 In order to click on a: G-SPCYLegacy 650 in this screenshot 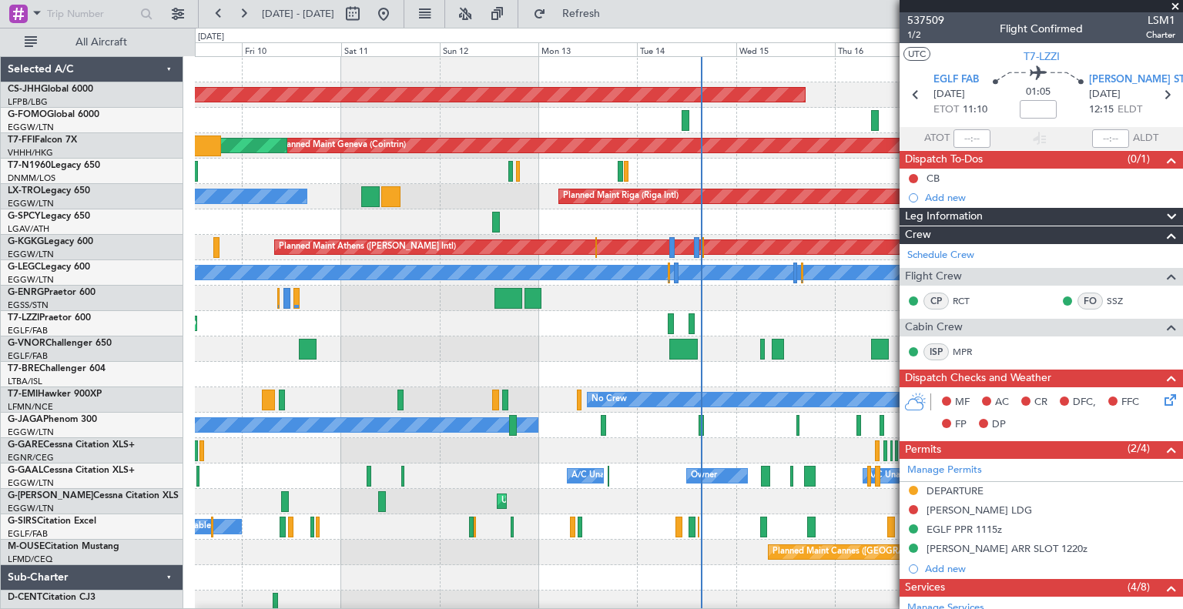, I will do `click(49, 216)`.